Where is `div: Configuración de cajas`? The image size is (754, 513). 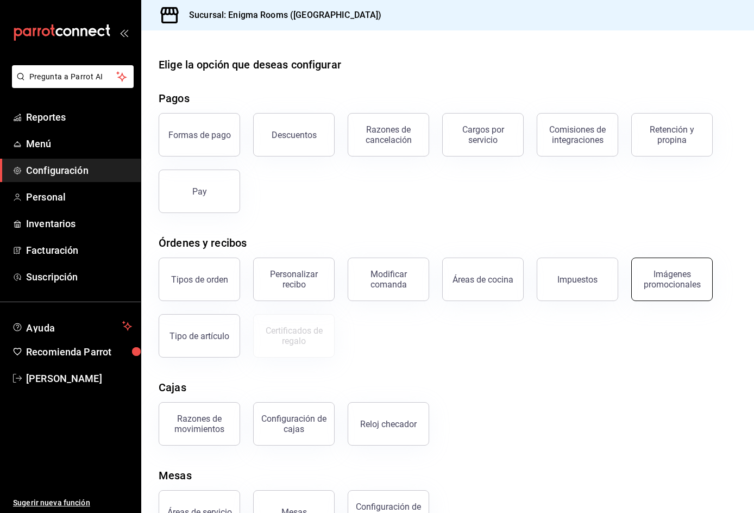 div: Configuración de cajas is located at coordinates (294, 424).